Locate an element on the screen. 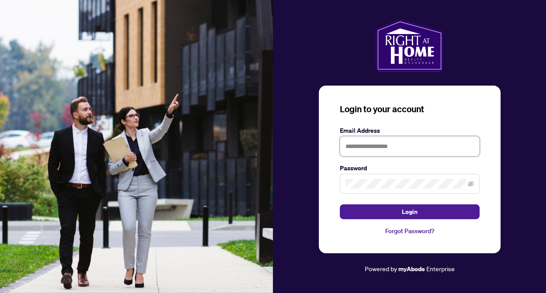 The width and height of the screenshot is (546, 293). a: Forgot Password? is located at coordinates (410, 231).